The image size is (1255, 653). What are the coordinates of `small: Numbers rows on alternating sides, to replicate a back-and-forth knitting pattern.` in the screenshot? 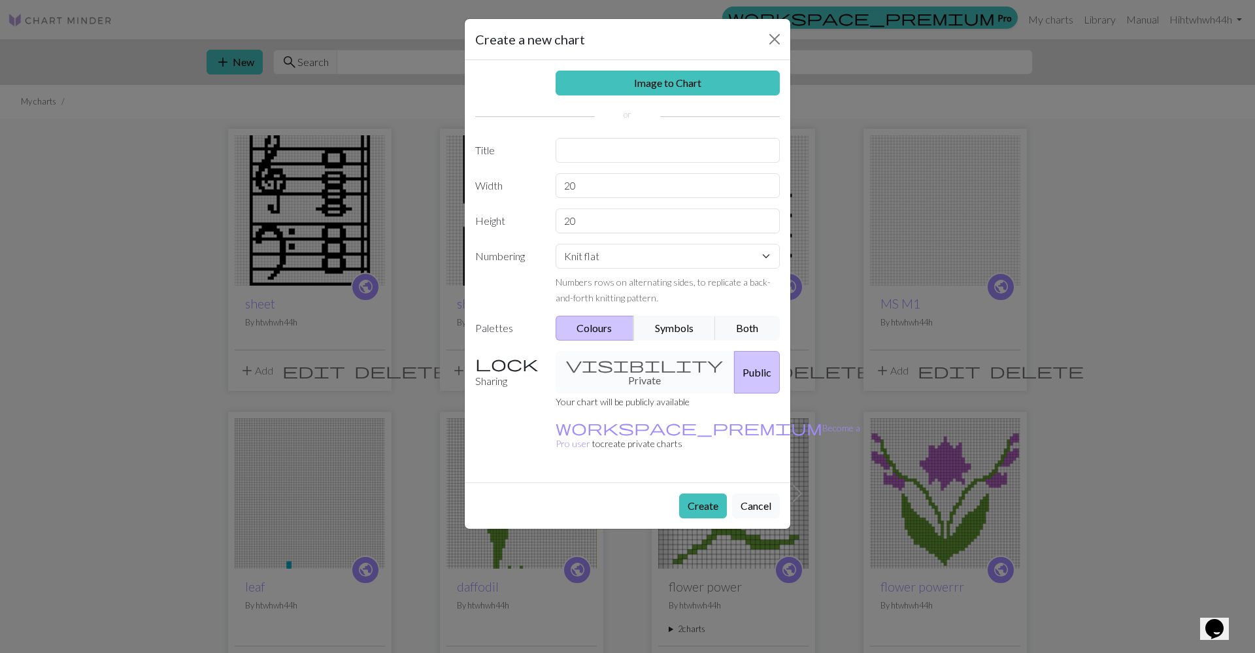 It's located at (663, 289).